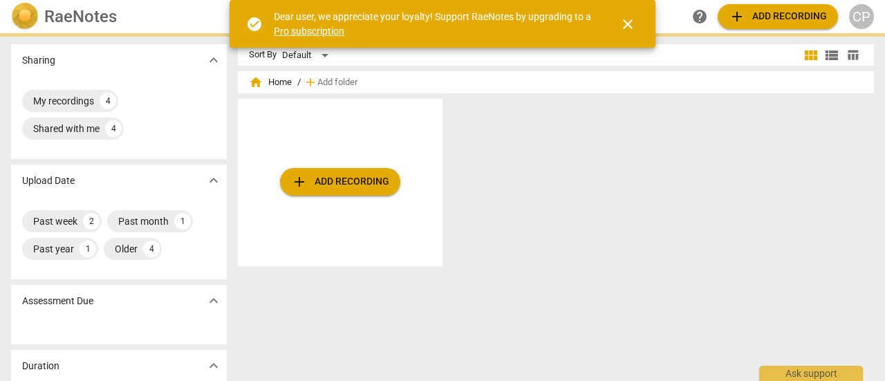 The image size is (885, 381). I want to click on span: home, so click(256, 82).